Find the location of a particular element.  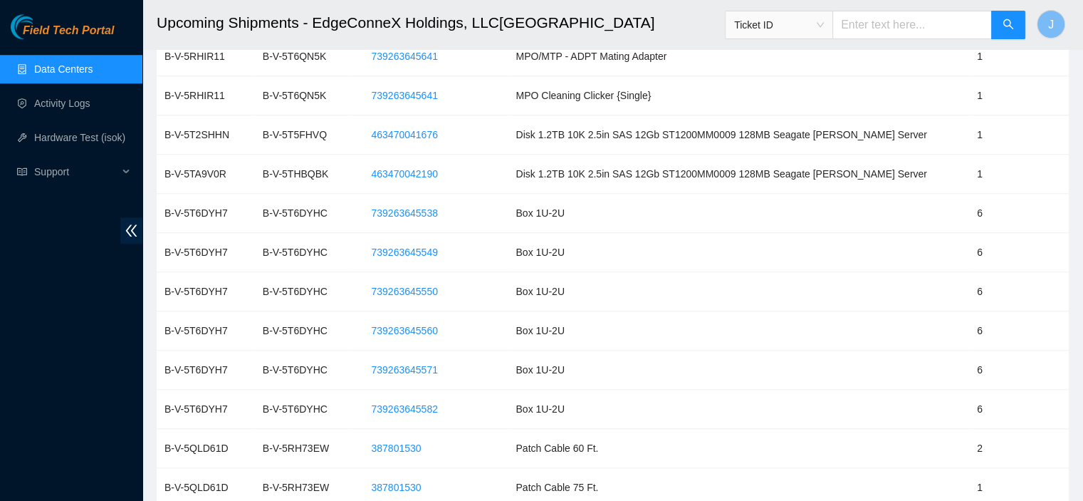

td: B-V-5THBQBK is located at coordinates (303, 174).